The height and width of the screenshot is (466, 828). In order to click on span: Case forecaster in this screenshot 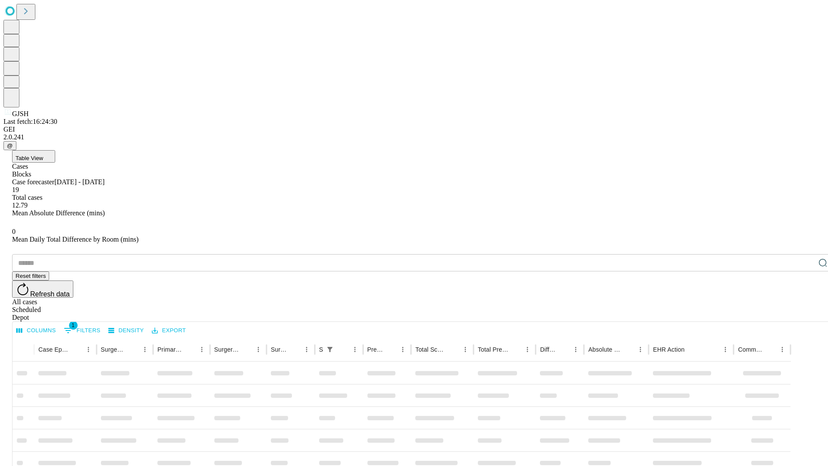, I will do `click(33, 181)`.